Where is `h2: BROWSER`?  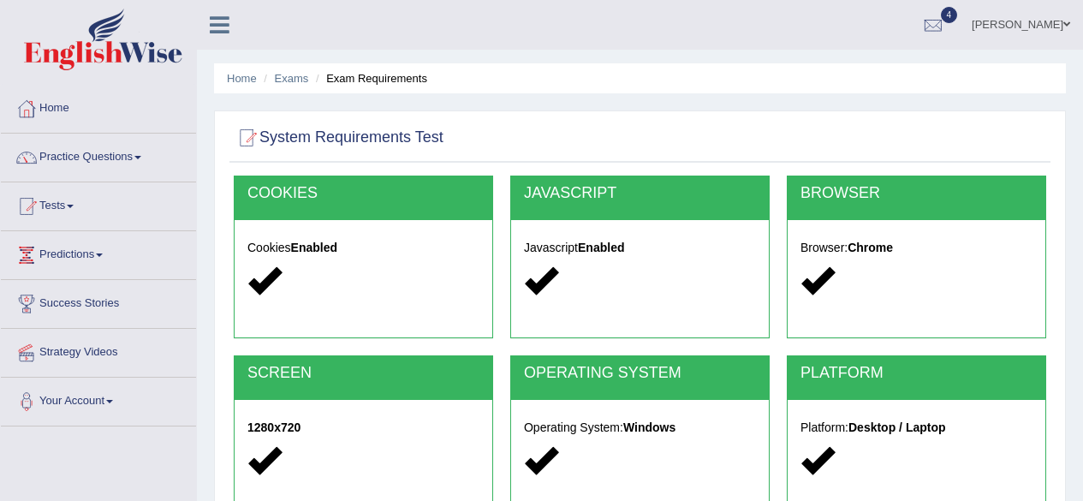 h2: BROWSER is located at coordinates (916, 193).